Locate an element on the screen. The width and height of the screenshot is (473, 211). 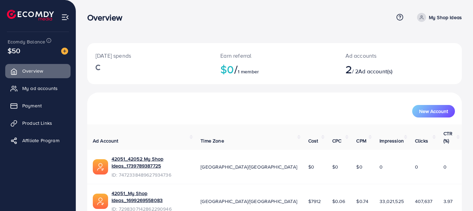
a: 42051_42052 My Shop Ideas_1739789387725 is located at coordinates (150, 162).